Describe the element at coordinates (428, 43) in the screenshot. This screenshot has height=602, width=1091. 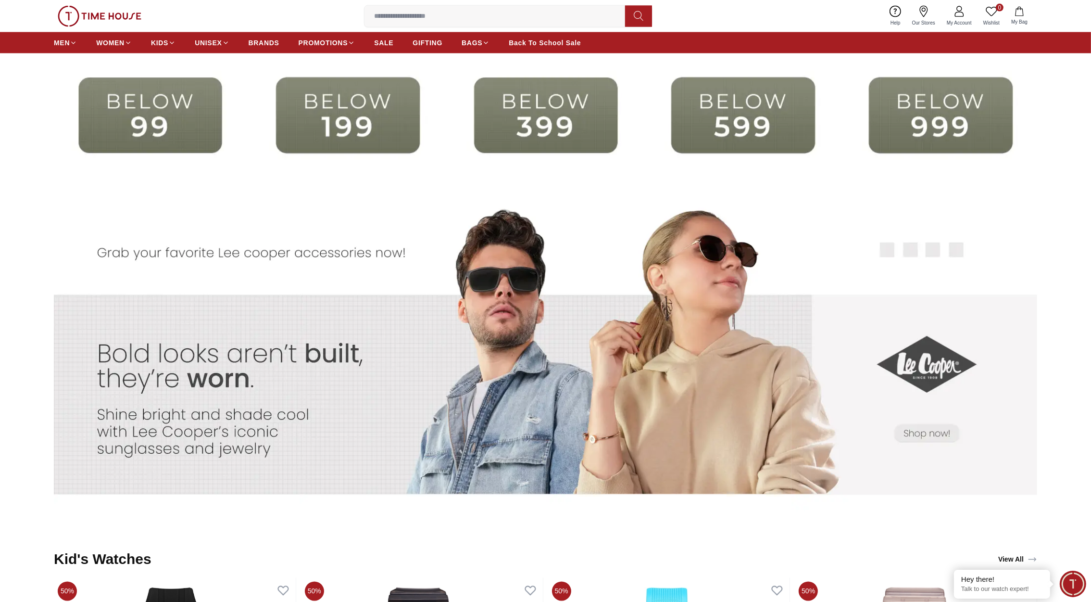
I see `a: GIFTING` at that location.